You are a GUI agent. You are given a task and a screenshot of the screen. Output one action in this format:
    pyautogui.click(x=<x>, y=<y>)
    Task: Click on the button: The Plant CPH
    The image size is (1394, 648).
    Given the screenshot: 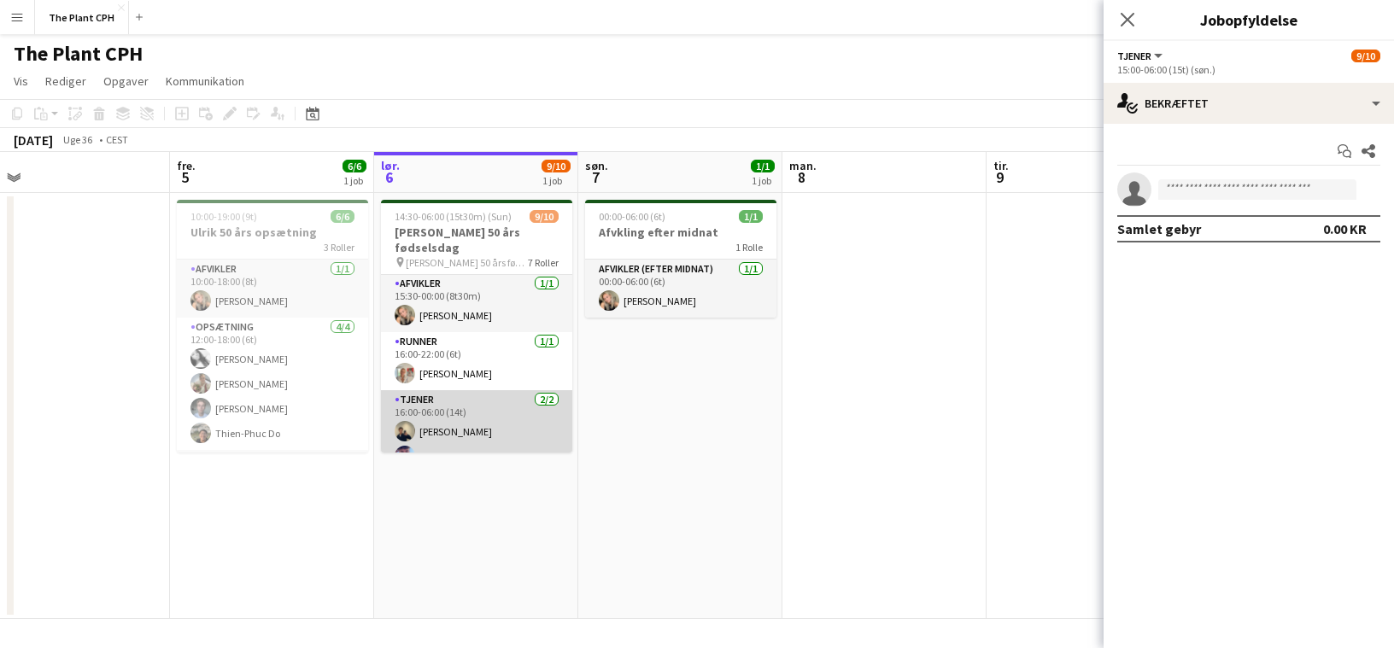 What is the action you would take?
    pyautogui.click(x=82, y=17)
    